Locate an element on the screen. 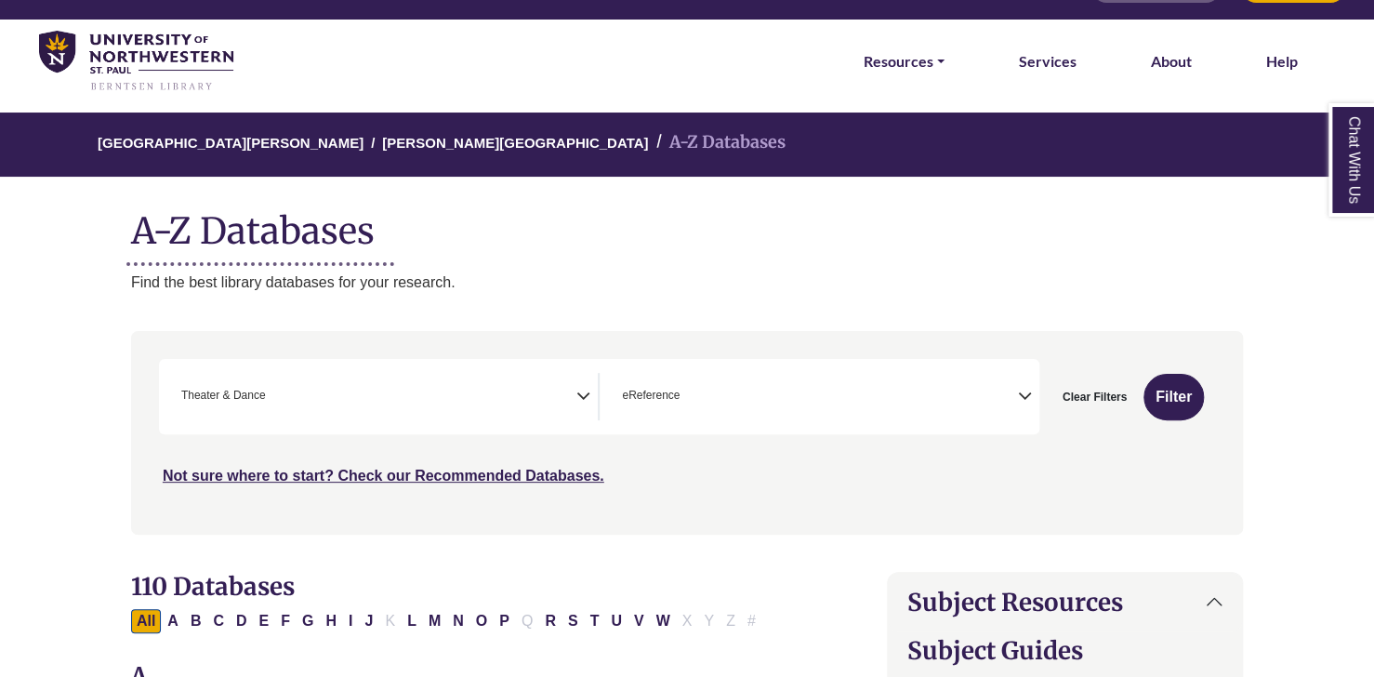  button: Filter Results W is located at coordinates (663, 621).